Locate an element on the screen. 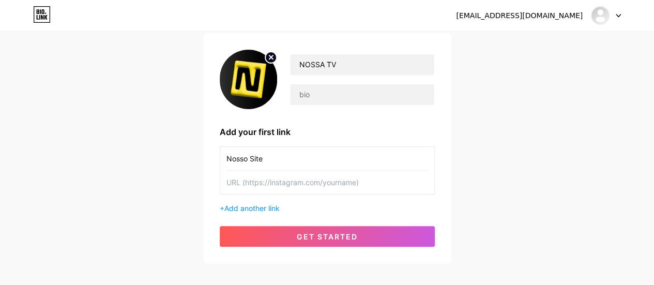 The width and height of the screenshot is (654, 285). input: URL (https://instagram.com/yourname) is located at coordinates (327, 182).